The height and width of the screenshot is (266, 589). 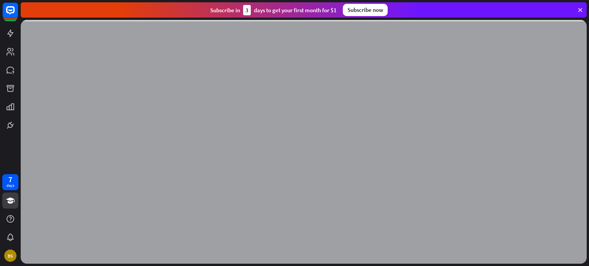 I want to click on div: BS, so click(x=10, y=256).